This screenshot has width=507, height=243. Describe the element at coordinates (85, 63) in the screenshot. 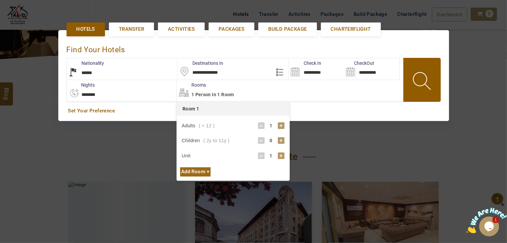

I see `label: Nationality` at that location.